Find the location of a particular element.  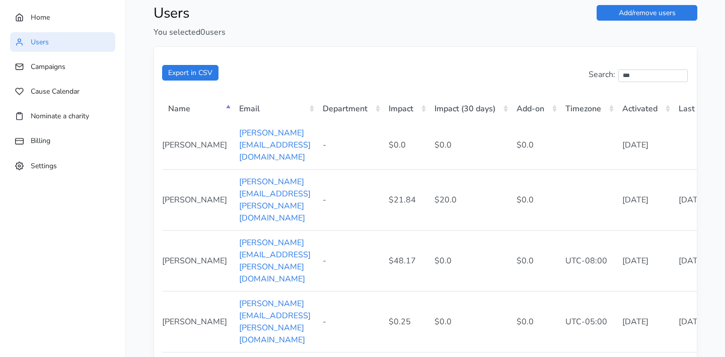

label: Search: is located at coordinates (638, 75).